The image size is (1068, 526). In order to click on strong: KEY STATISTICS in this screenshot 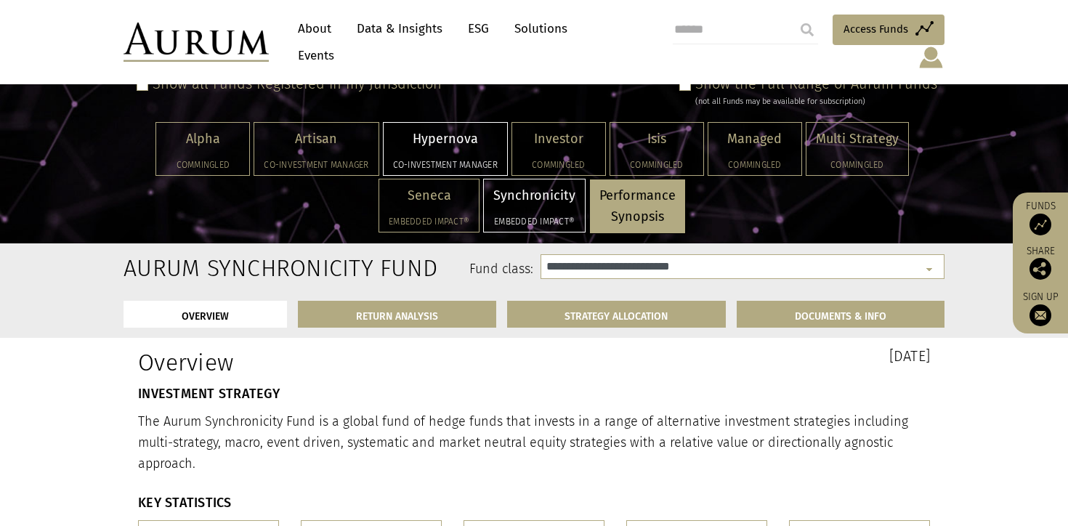, I will do `click(185, 503)`.